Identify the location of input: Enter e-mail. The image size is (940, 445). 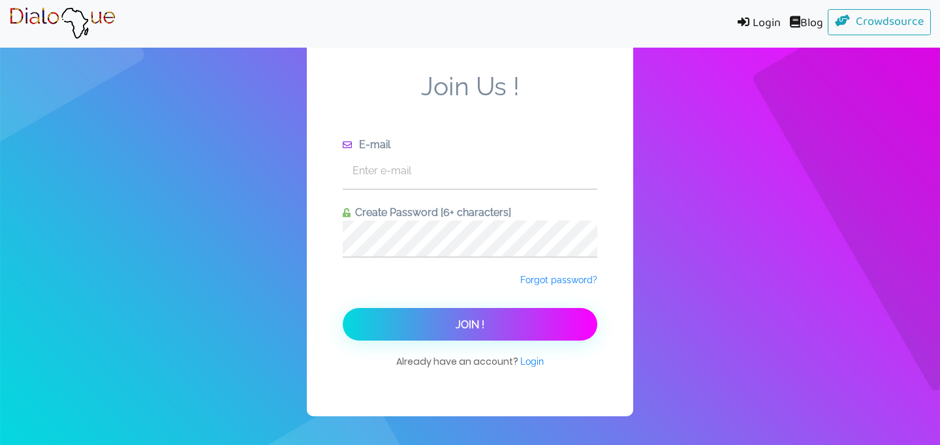
(470, 170).